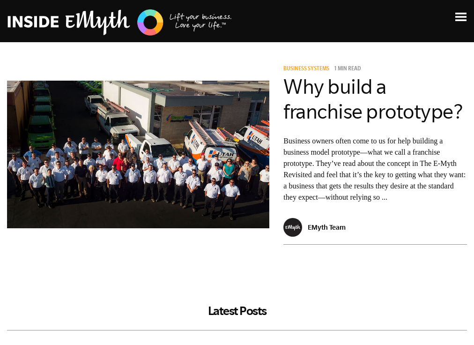 Image resolution: width=474 pixels, height=345 pixels. Describe the element at coordinates (138, 154) in the screenshot. I see `img: business model prototype` at that location.